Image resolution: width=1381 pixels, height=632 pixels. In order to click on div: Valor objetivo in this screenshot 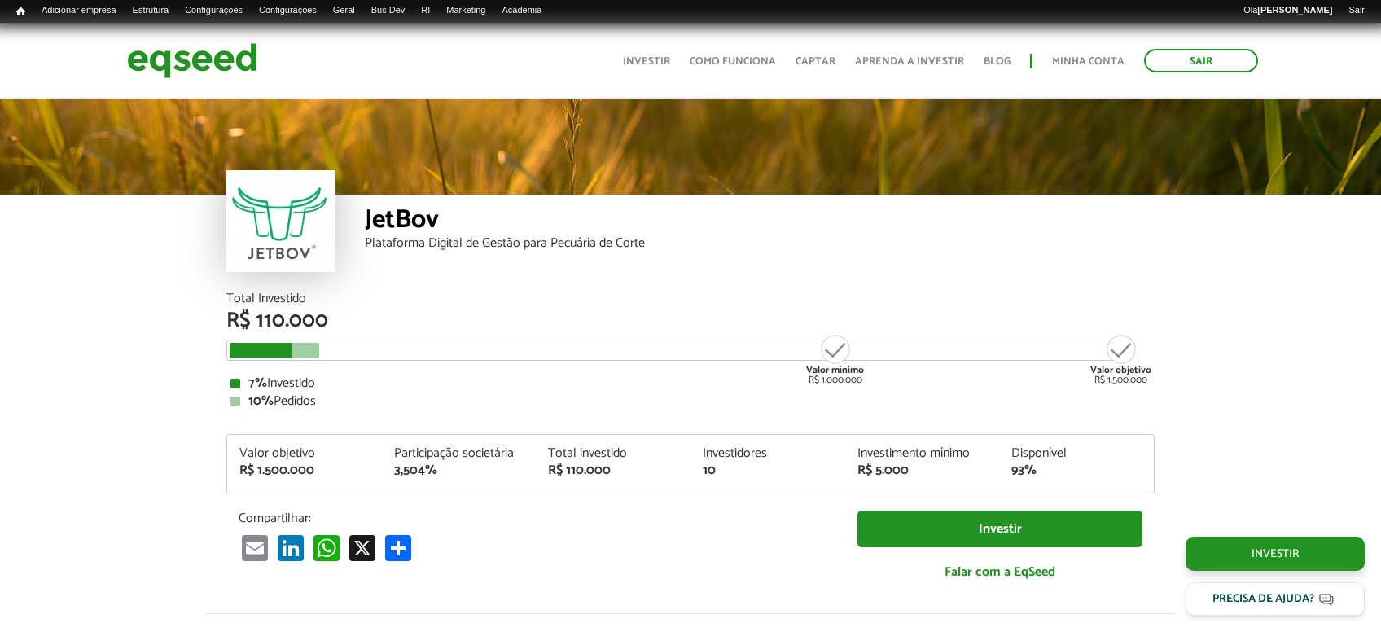, I will do `click(305, 454)`.